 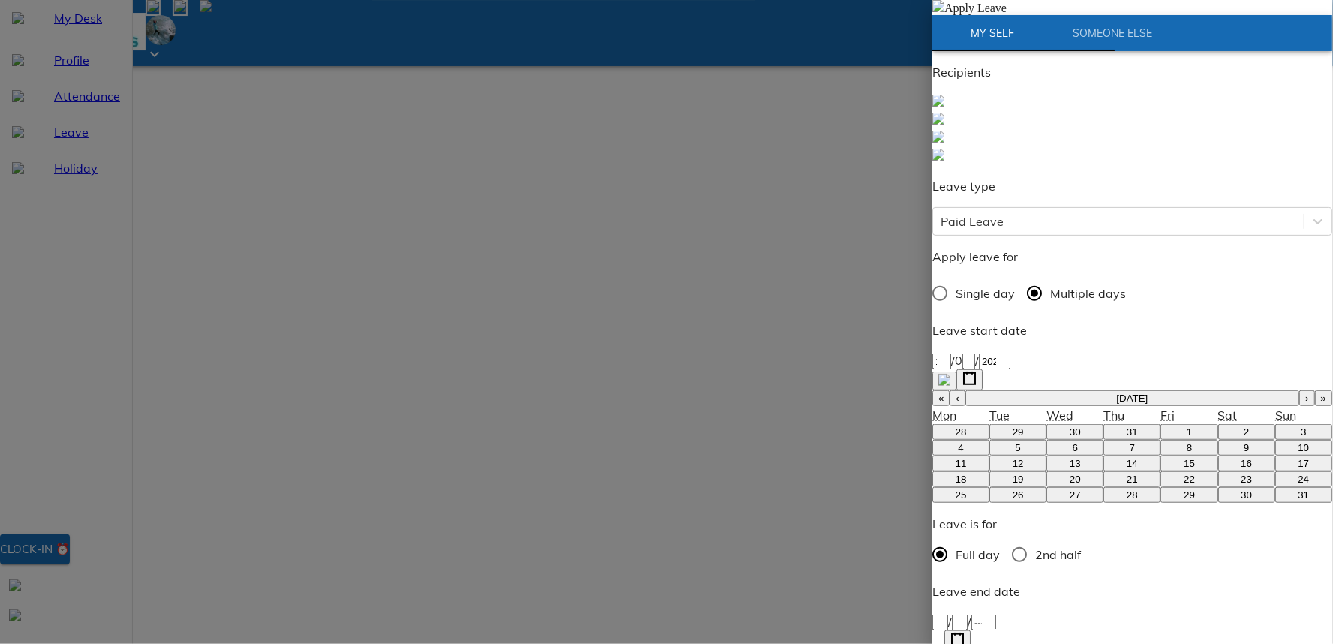 I want to click on button: August 13, 2025, so click(x=1076, y=463).